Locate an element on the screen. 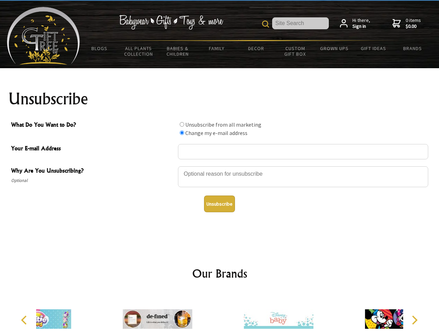 Image resolution: width=439 pixels, height=334 pixels. button: Next is located at coordinates (414, 320).